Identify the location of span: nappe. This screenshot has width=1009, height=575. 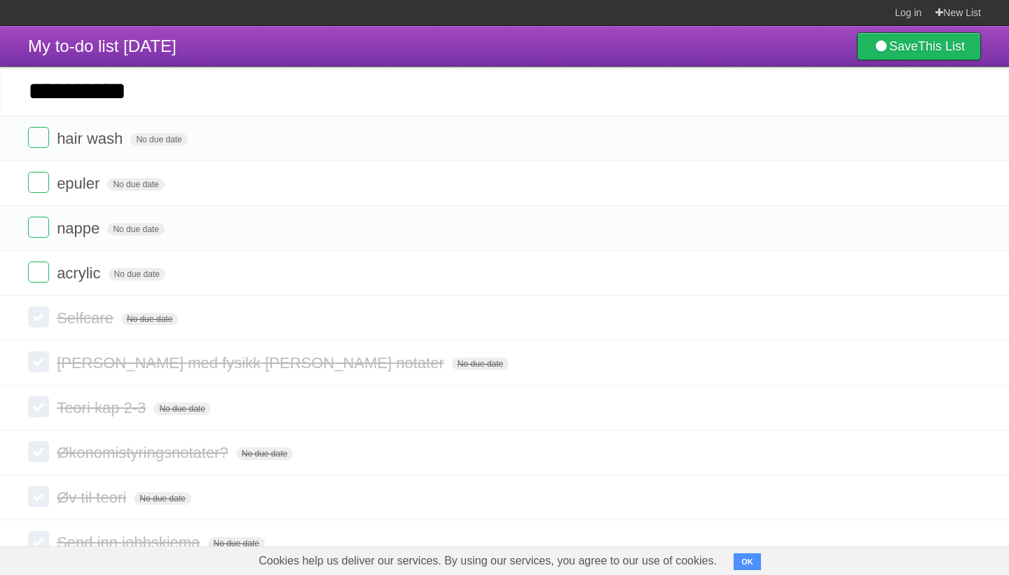
(80, 228).